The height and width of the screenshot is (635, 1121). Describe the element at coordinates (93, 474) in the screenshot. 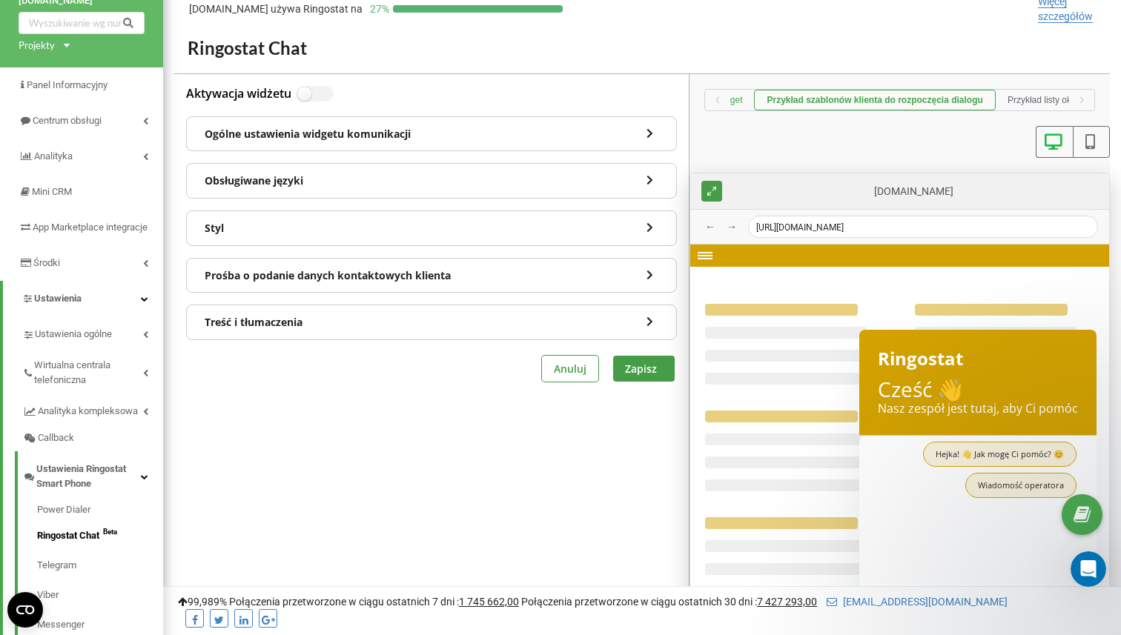

I see `a: Ustawienia Ringostat Smart Phone` at that location.